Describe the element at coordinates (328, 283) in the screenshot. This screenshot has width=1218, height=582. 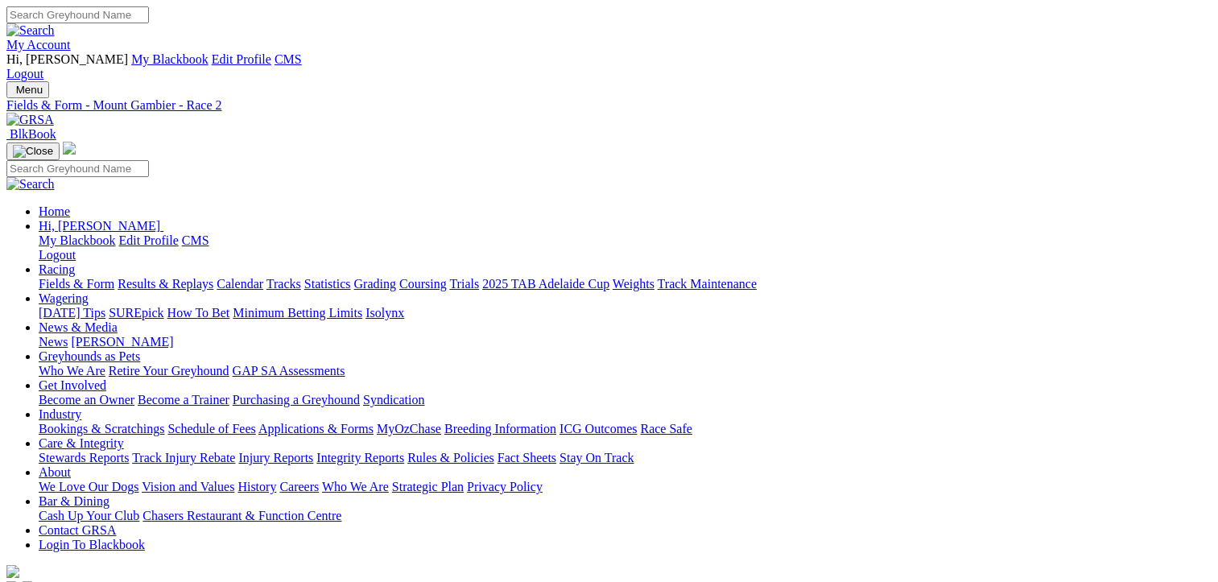
I see `a: Statistics` at that location.